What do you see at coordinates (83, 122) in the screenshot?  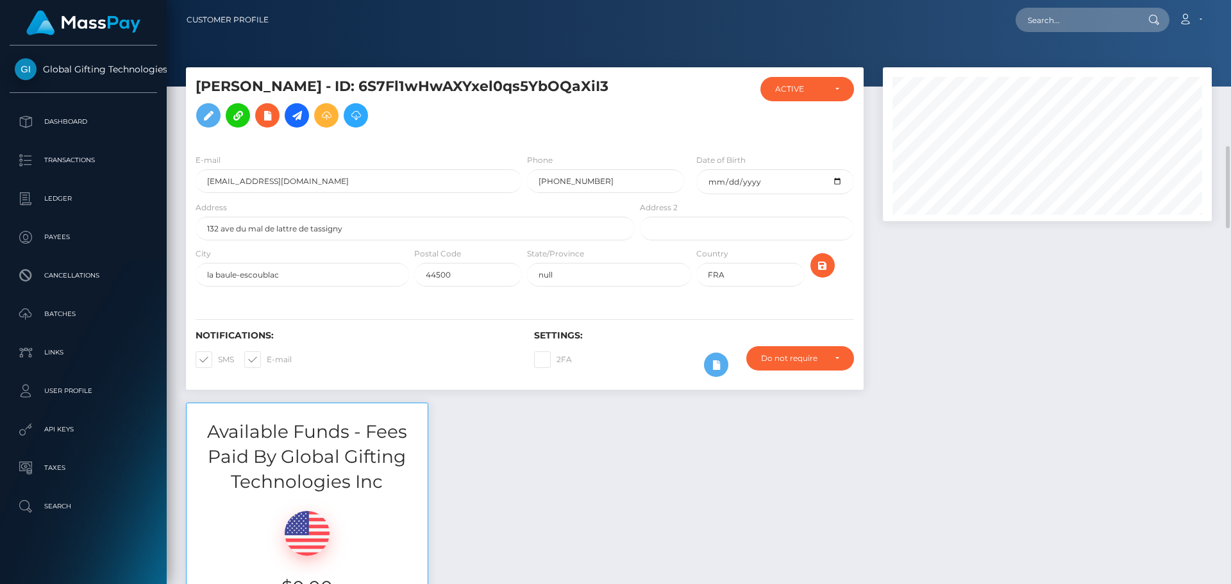 I see `p: Dashboard` at bounding box center [83, 122].